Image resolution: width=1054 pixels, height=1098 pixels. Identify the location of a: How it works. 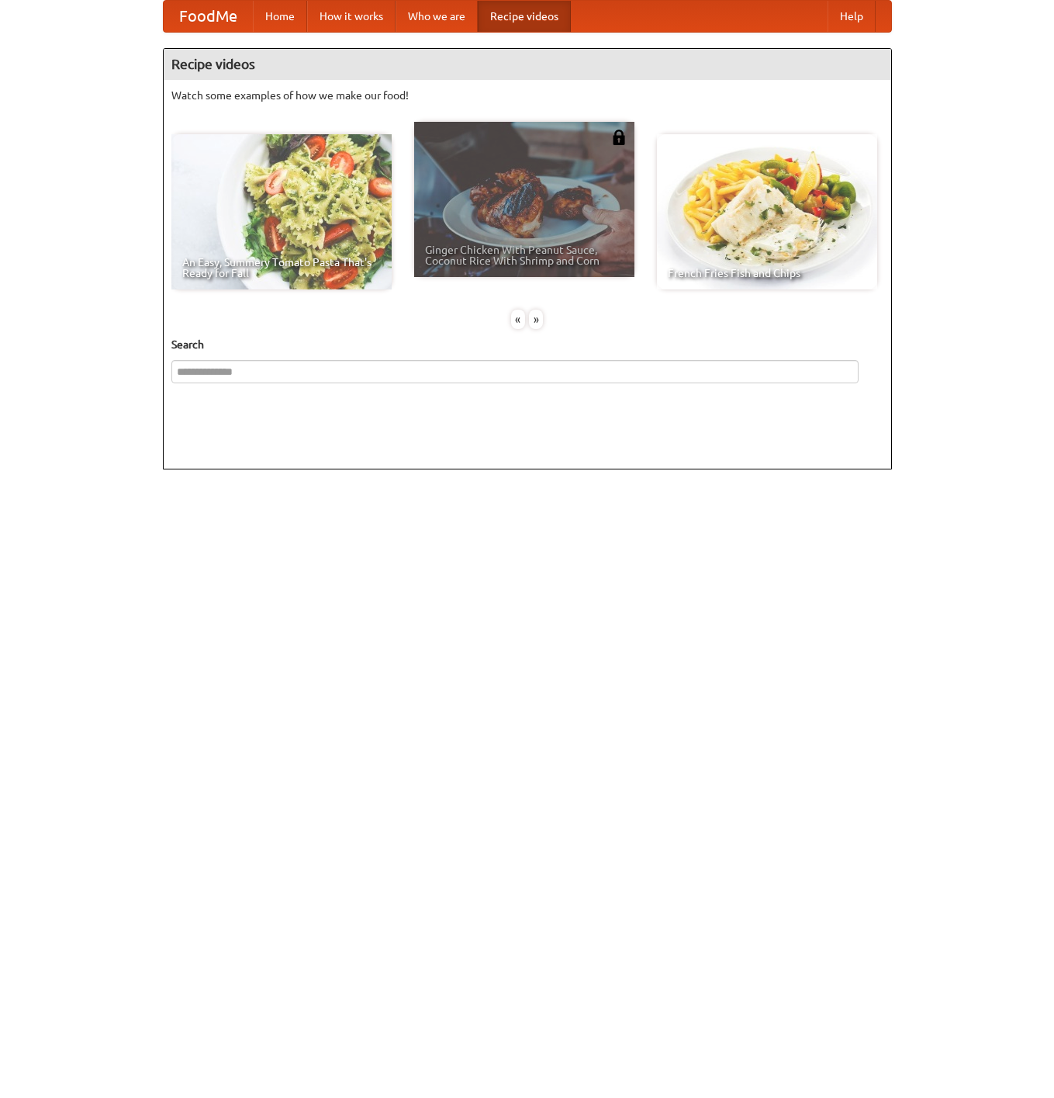
(351, 16).